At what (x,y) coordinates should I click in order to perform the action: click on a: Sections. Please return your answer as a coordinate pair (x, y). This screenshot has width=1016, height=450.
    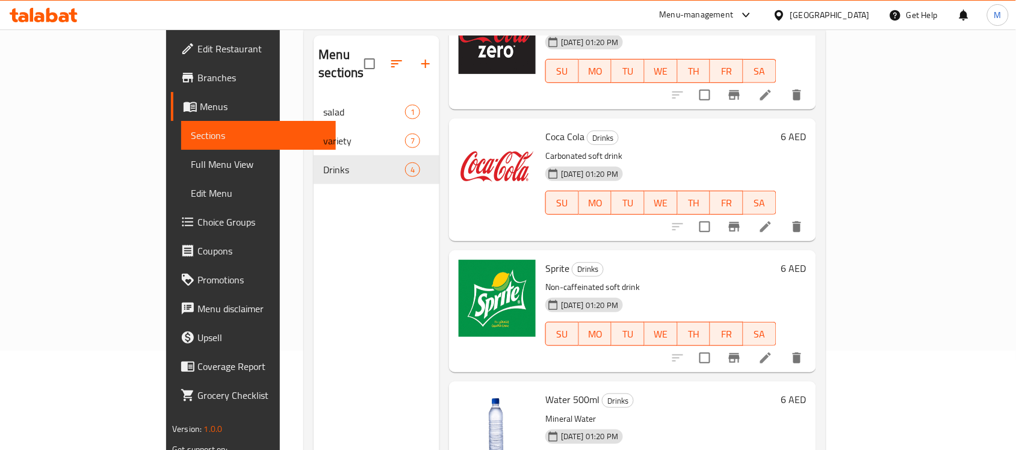
    Looking at the image, I should click on (258, 135).